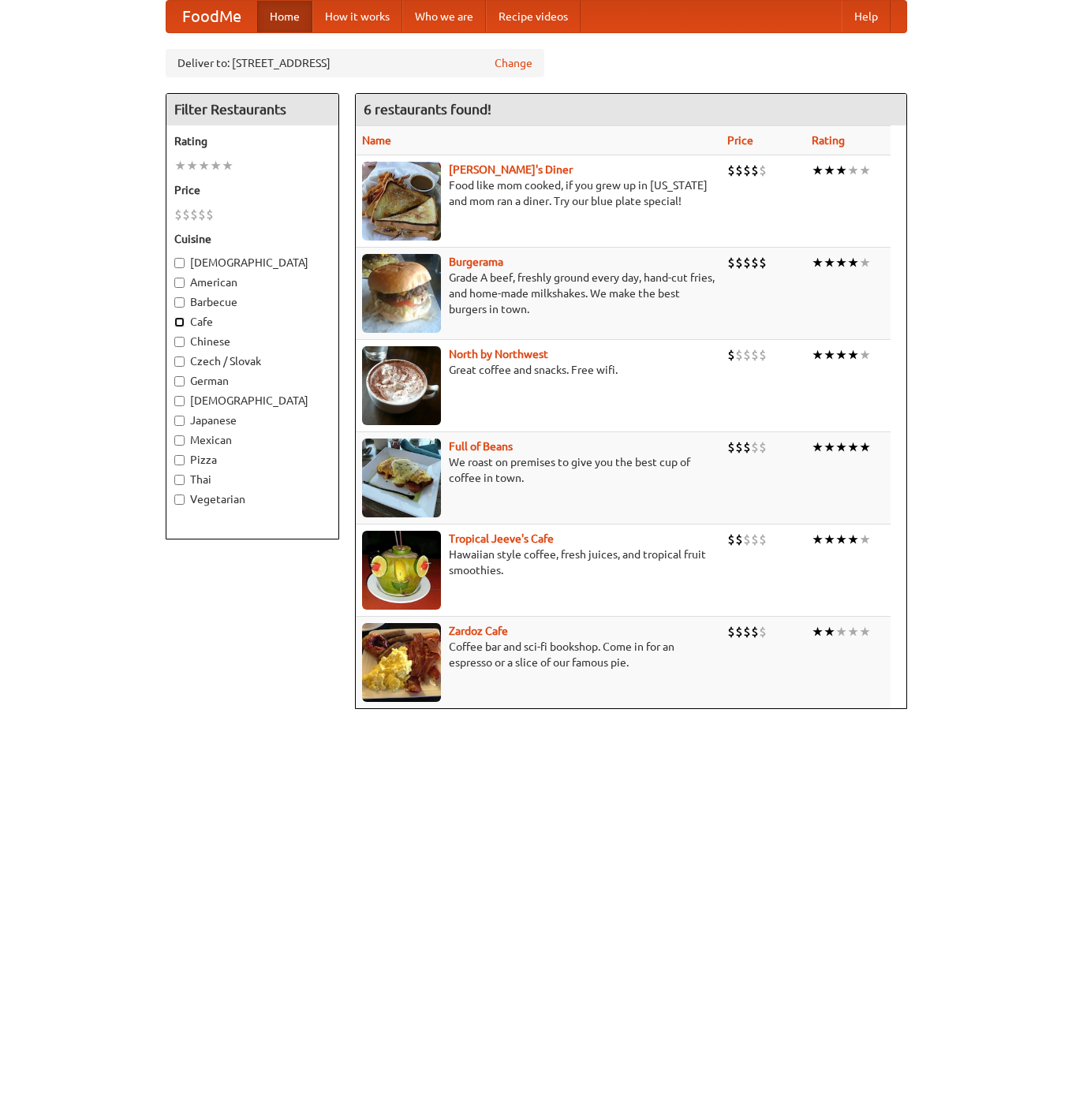  What do you see at coordinates (179, 342) in the screenshot?
I see `input: Chinese` at bounding box center [179, 342].